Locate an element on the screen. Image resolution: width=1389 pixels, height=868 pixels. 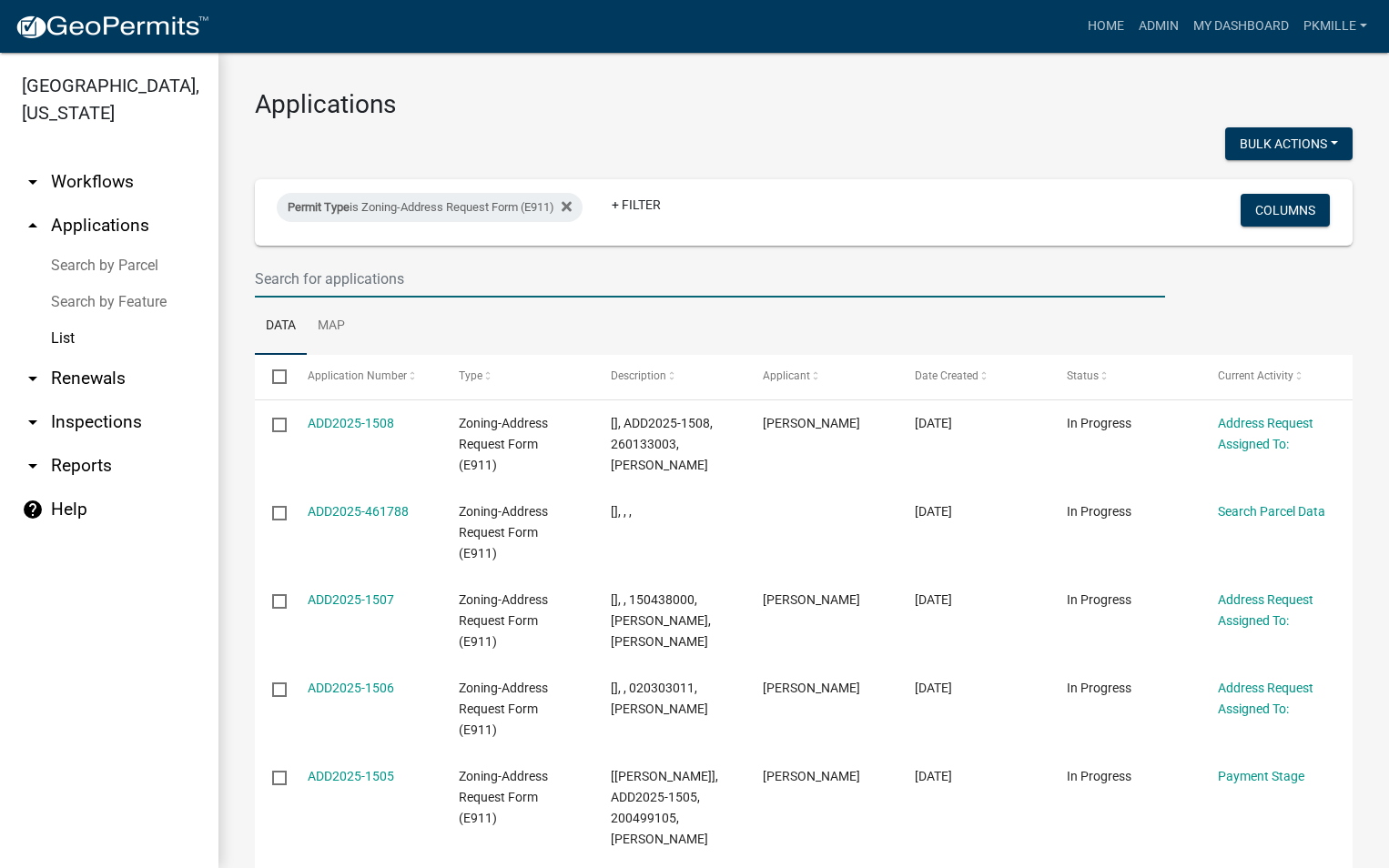
a: pkmille is located at coordinates (1335, 27).